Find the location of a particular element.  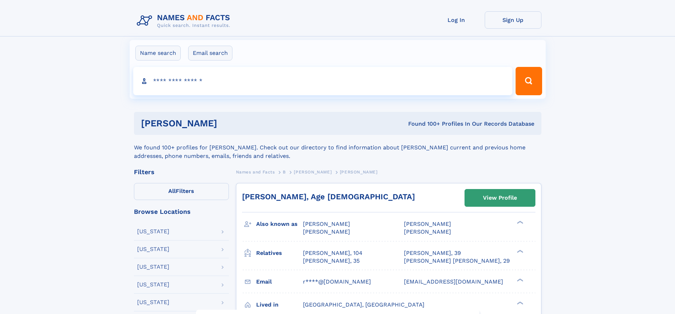

button: Search Button is located at coordinates (529, 81).